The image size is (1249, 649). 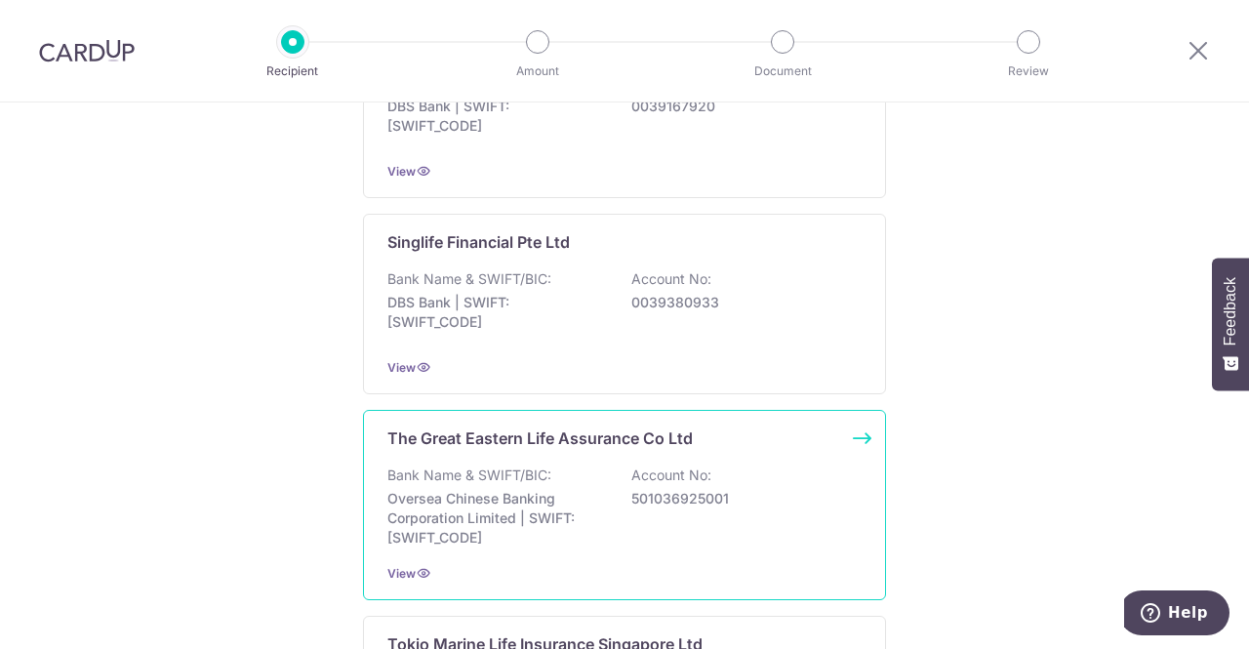 I want to click on p: The Great Eastern Life Assurance Co Ltd, so click(x=540, y=438).